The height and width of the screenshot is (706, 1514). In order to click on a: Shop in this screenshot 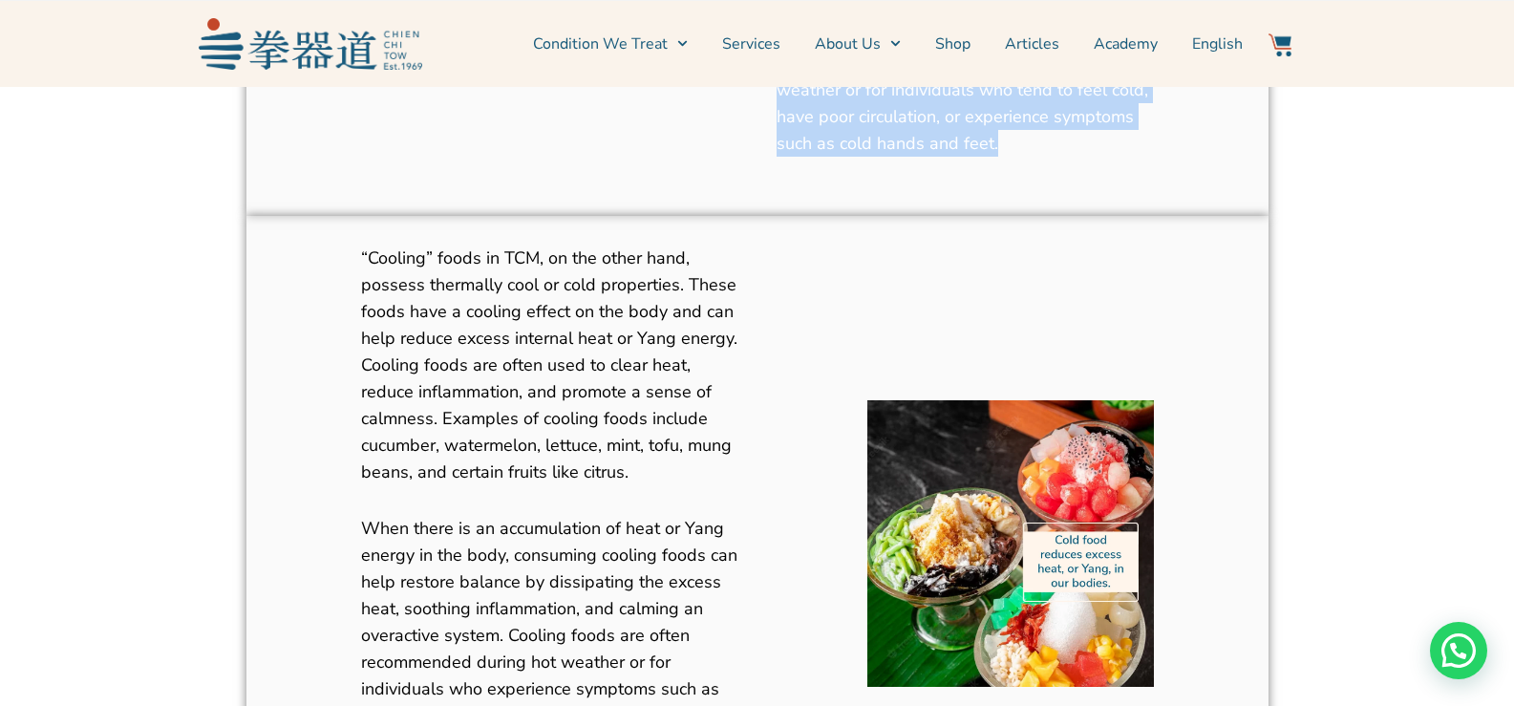, I will do `click(952, 44)`.